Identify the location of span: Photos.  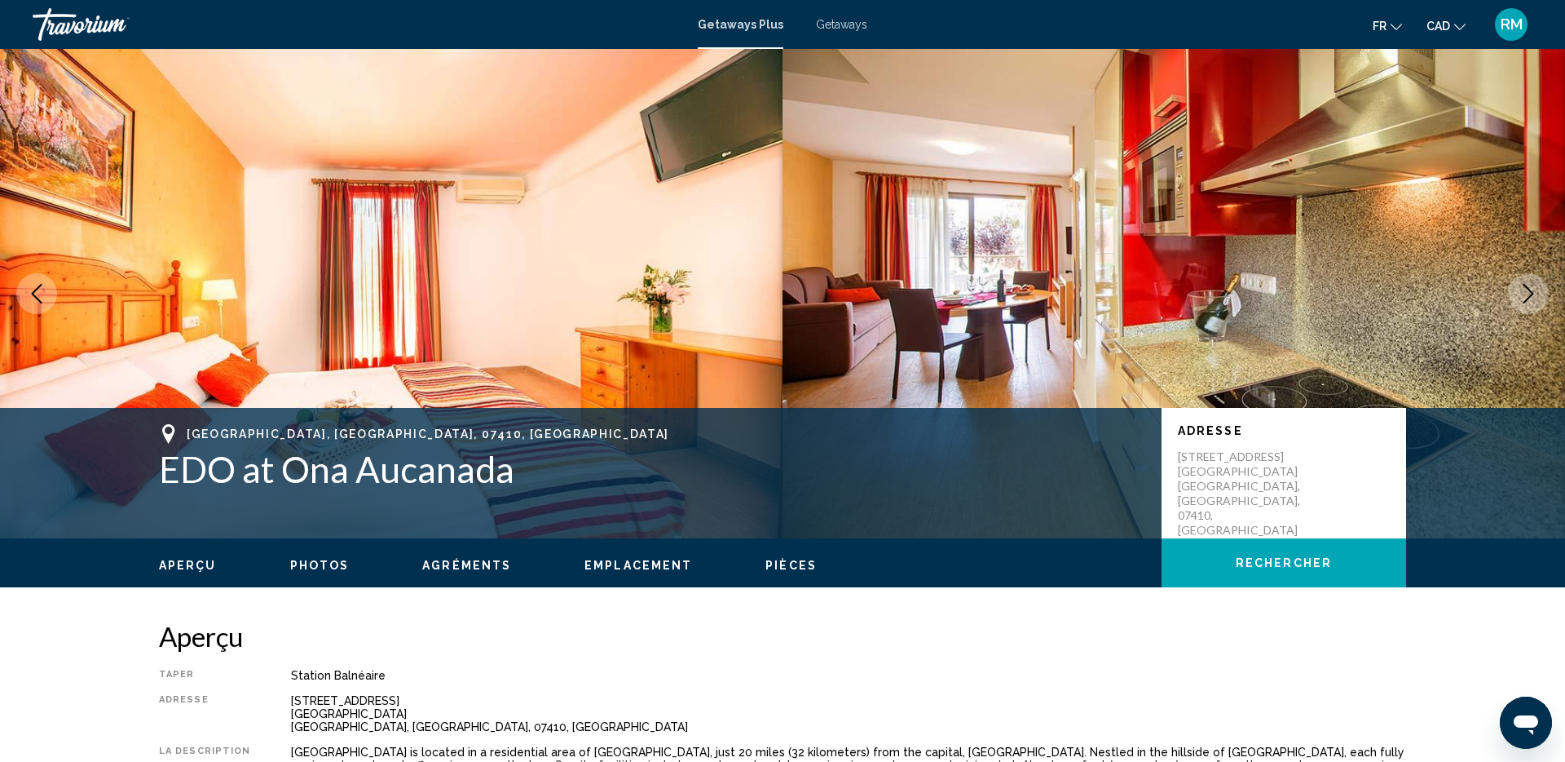
(320, 565).